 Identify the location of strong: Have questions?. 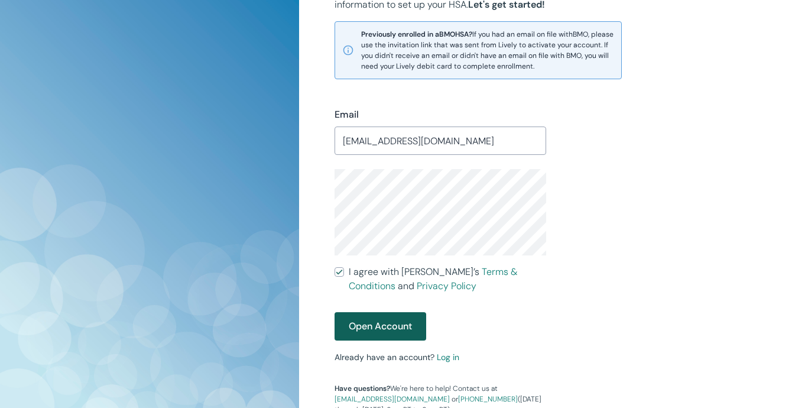
(362, 388).